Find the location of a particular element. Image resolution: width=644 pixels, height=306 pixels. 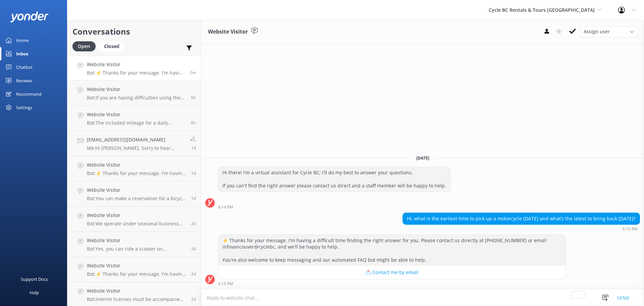

div: Help is located at coordinates (34, 292).